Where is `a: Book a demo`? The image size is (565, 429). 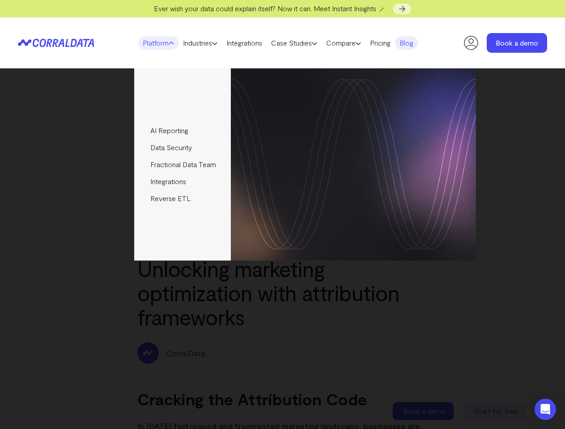
a: Book a demo is located at coordinates (517, 43).